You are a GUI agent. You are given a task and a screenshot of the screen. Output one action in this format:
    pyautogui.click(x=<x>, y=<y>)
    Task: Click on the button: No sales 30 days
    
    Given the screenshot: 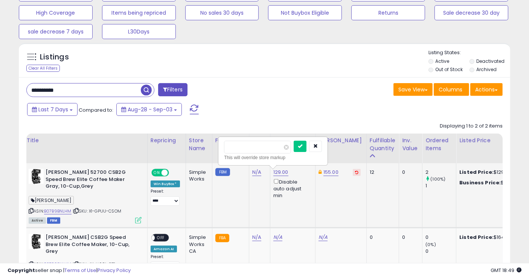 What is the action you would take?
    pyautogui.click(x=222, y=13)
    